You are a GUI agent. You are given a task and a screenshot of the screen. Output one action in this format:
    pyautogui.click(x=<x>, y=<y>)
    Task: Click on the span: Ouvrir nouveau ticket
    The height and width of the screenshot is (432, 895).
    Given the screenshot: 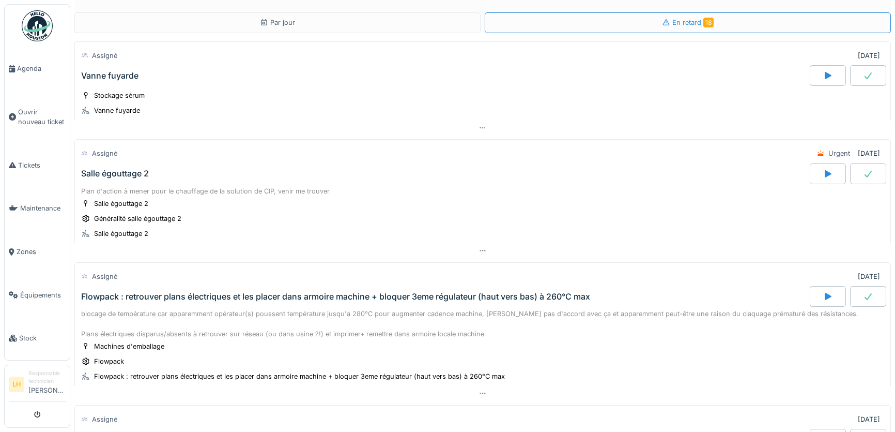 What is the action you would take?
    pyautogui.click(x=42, y=117)
    